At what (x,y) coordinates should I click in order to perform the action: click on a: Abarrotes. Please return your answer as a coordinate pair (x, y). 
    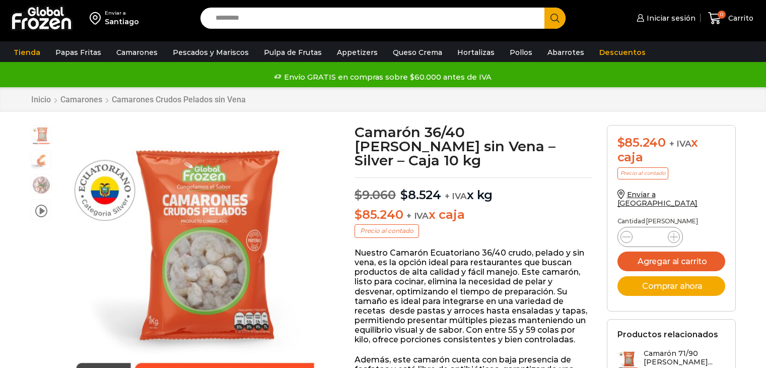
    Looking at the image, I should click on (566, 52).